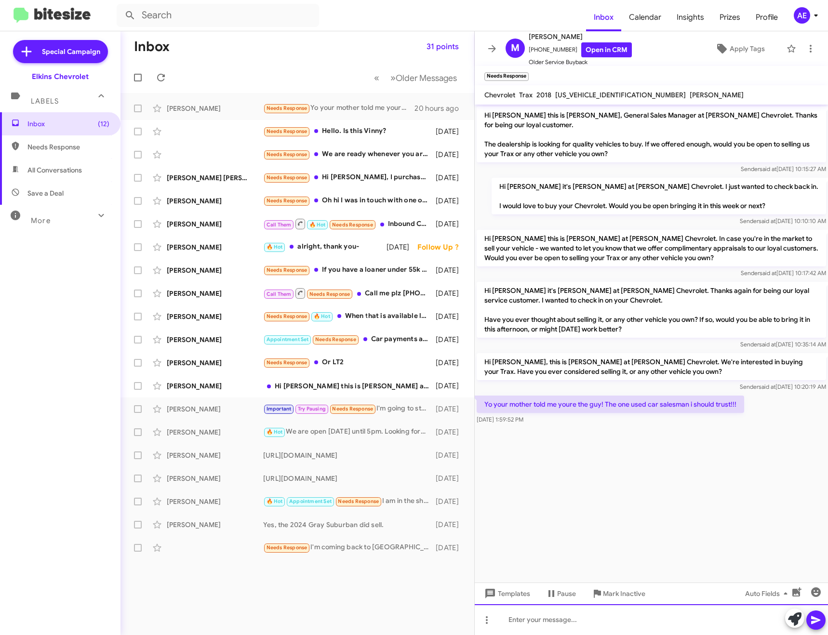  I want to click on div: Hello. Is this Vinny?, so click(349, 131).